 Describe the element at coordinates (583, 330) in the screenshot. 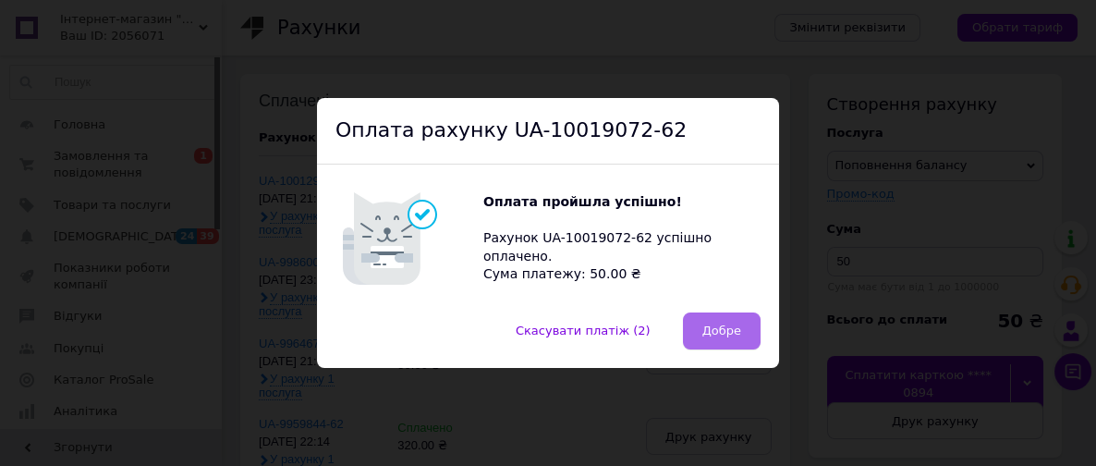

I see `span: Скасувати платіж (2)` at that location.